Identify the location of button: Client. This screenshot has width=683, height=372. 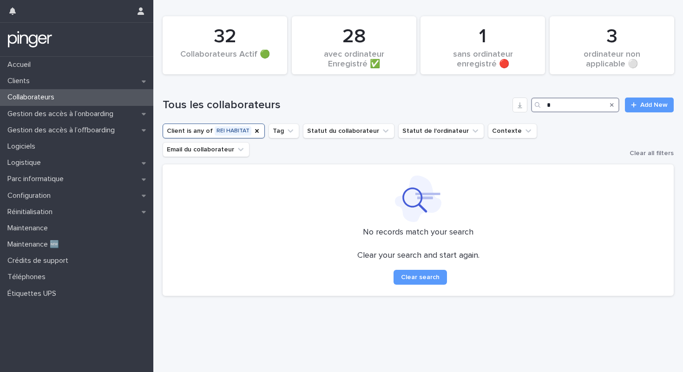
(214, 131).